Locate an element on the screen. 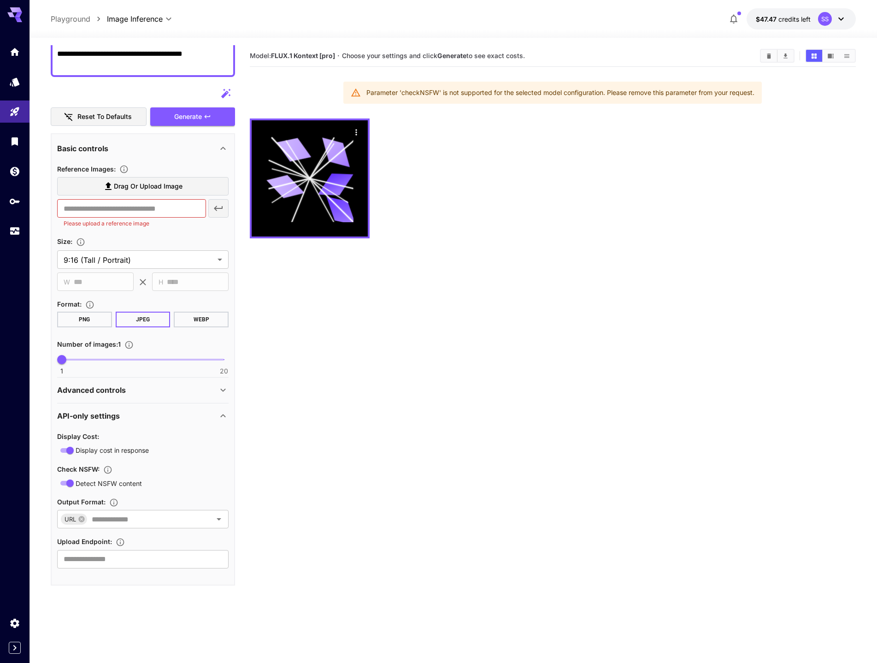  span: Image Inference is located at coordinates (135, 19).